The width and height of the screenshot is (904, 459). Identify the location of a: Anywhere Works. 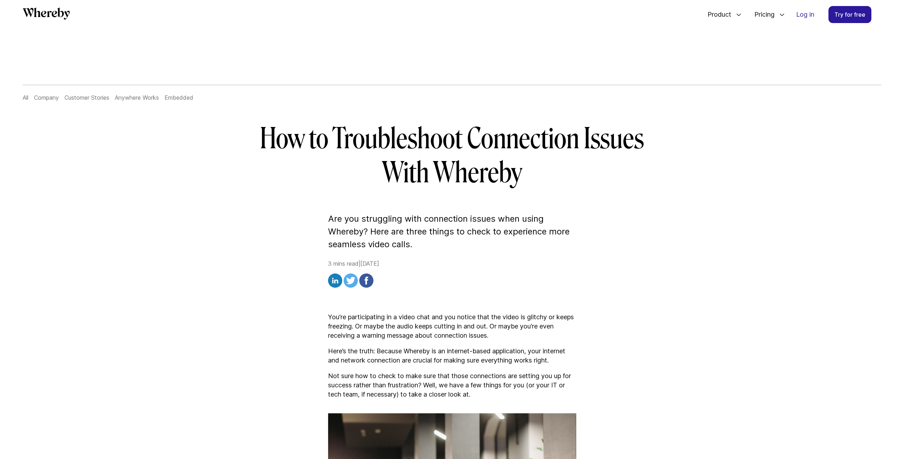
(137, 98).